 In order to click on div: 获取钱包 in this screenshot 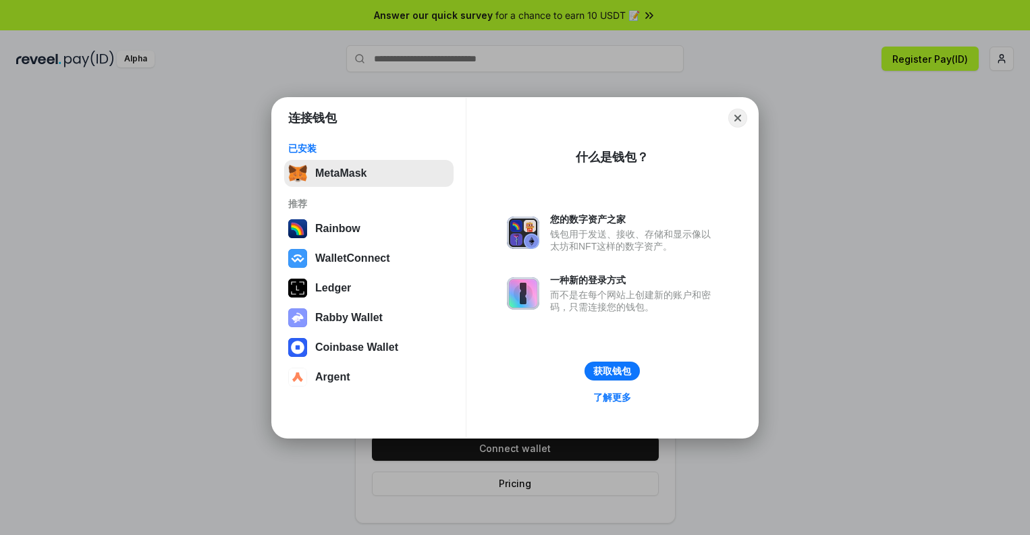, I will do `click(612, 371)`.